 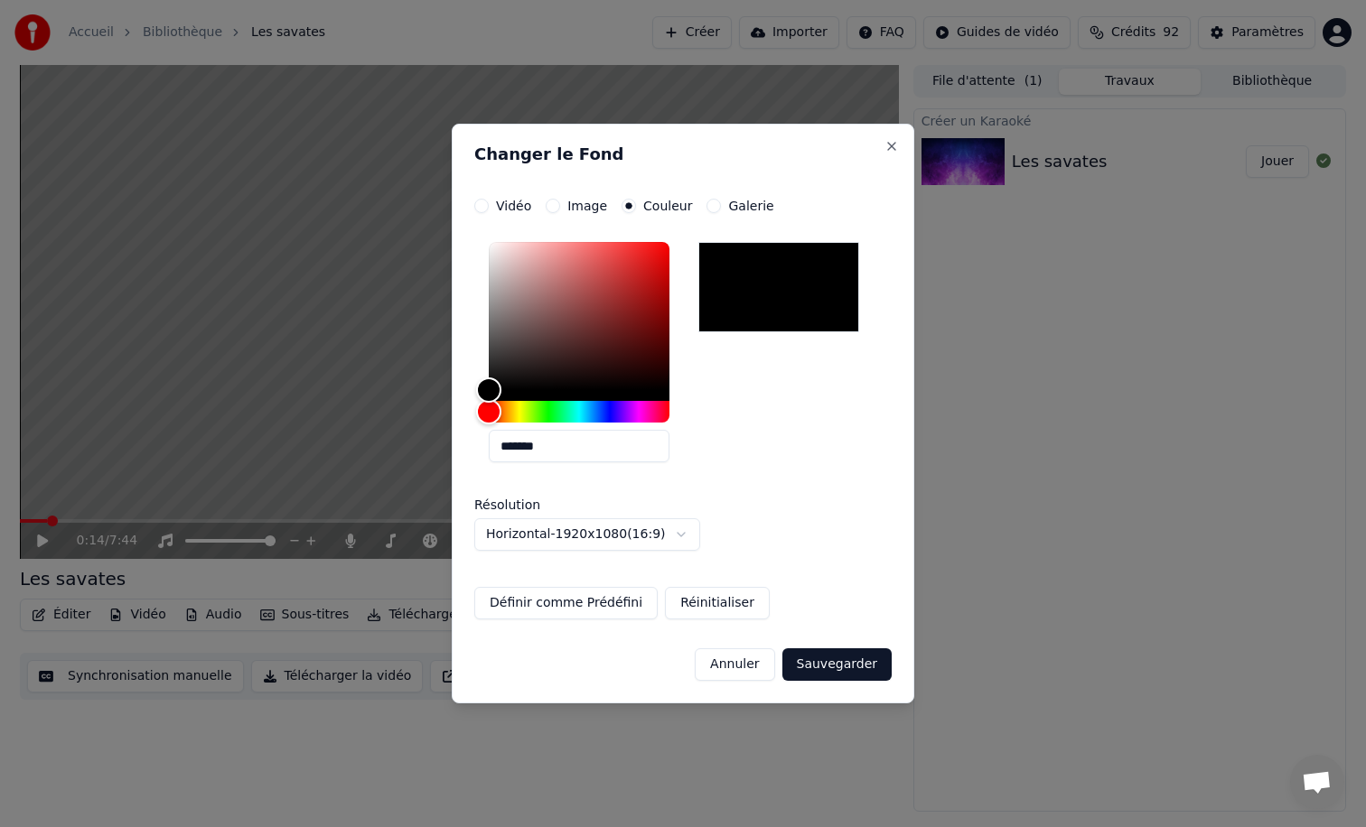 What do you see at coordinates (579, 316) in the screenshot?
I see `div: Color` at bounding box center [579, 316].